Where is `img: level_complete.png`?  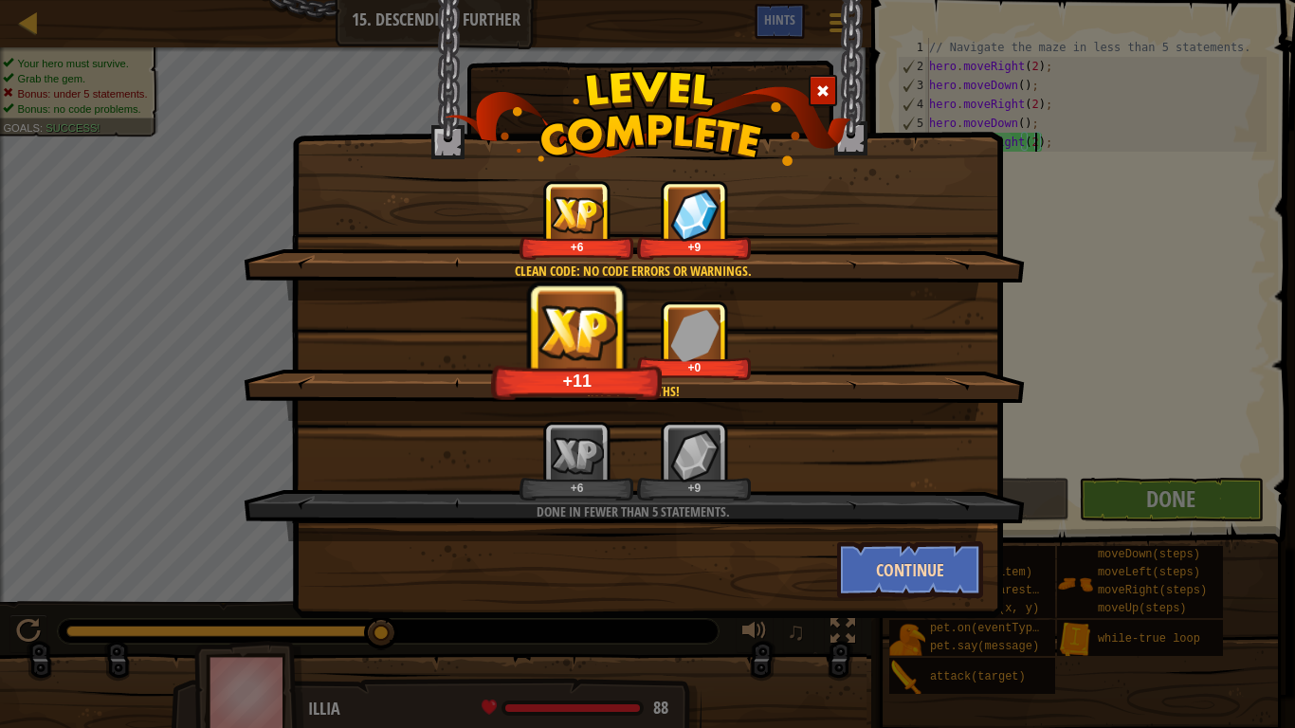
img: level_complete.png is located at coordinates (647, 118).